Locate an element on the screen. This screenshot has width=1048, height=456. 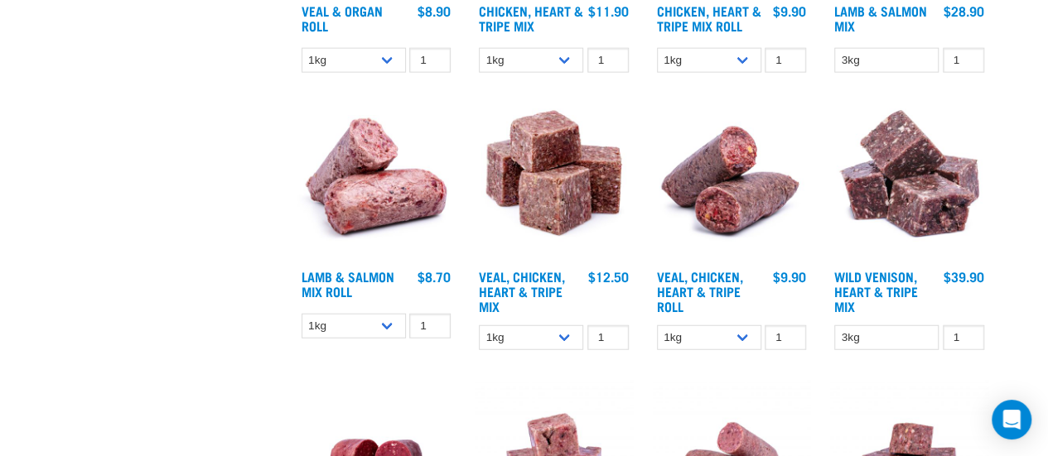
img: 1261 Lamb Salmon Roll 01 is located at coordinates (376, 181).